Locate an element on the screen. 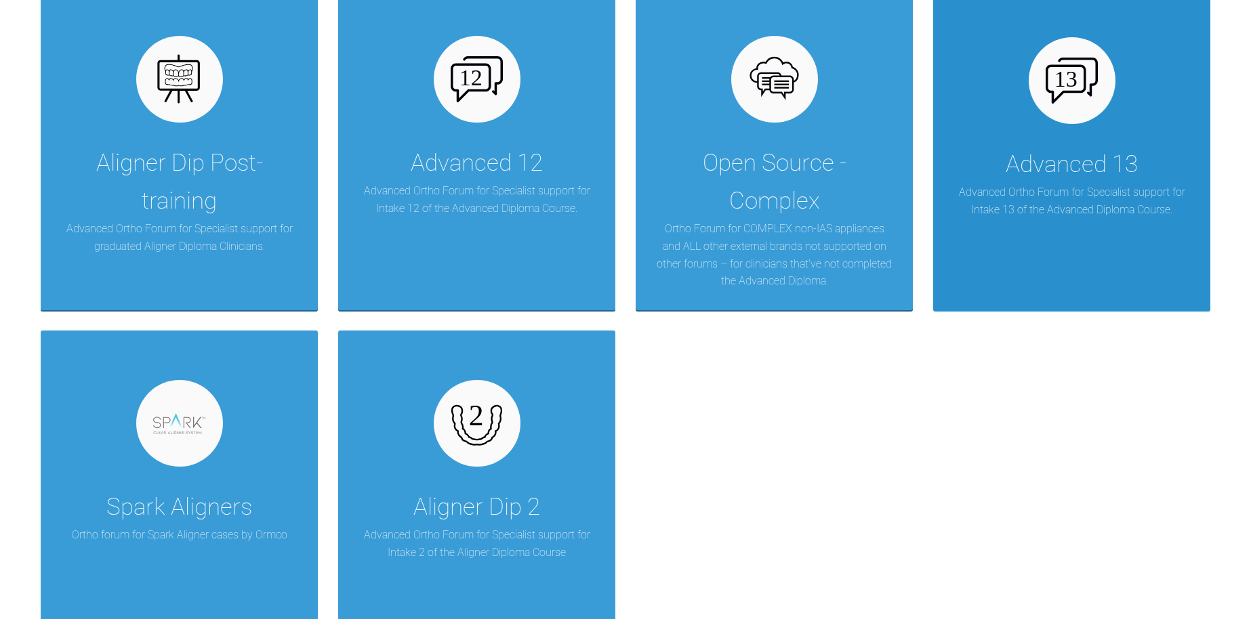 Image resolution: width=1251 pixels, height=619 pixels. img: spark.ce82febc.svg is located at coordinates (179, 423).